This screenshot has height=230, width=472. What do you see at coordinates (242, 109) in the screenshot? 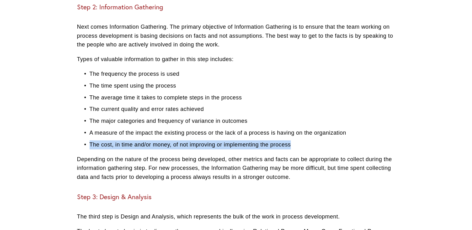
I see `p: The current quality and error rates achieved` at bounding box center [242, 109].